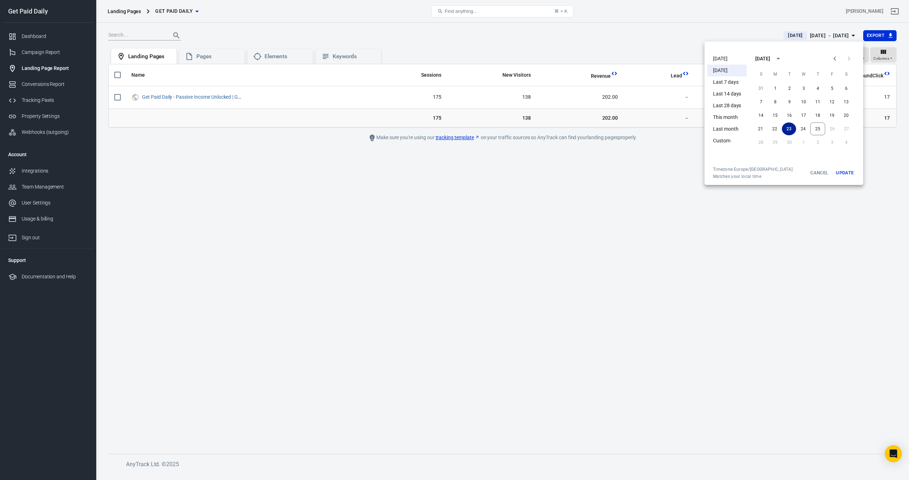  What do you see at coordinates (775, 74) in the screenshot?
I see `span: Monday` at bounding box center [775, 74].